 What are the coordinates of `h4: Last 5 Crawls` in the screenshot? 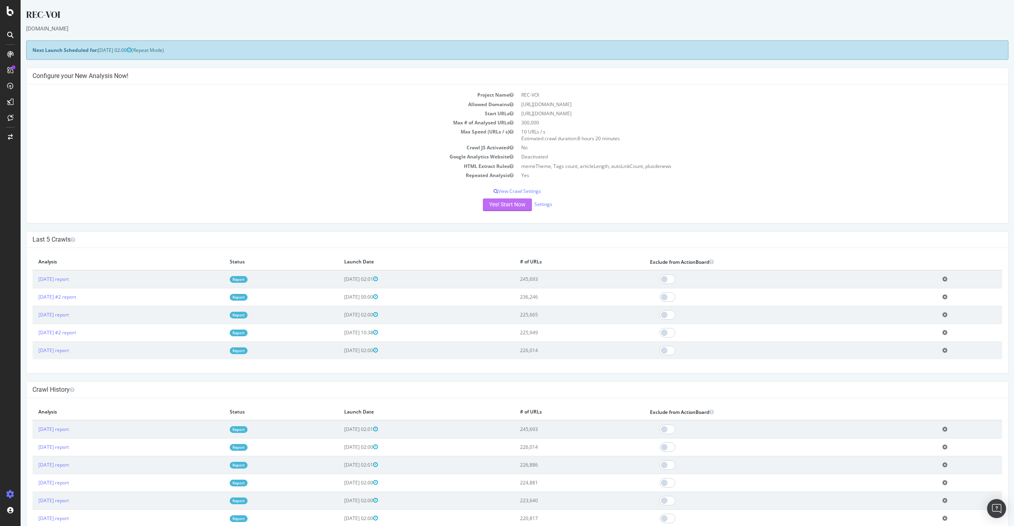 It's located at (497, 240).